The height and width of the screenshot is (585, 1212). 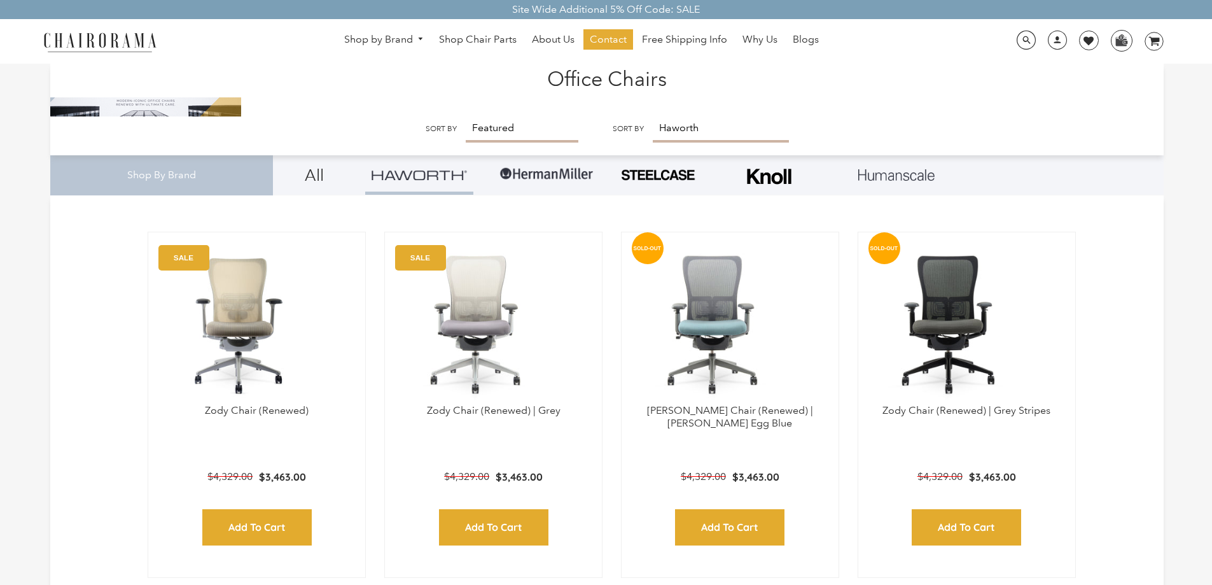 I want to click on div: Shop By Brand, so click(x=162, y=175).